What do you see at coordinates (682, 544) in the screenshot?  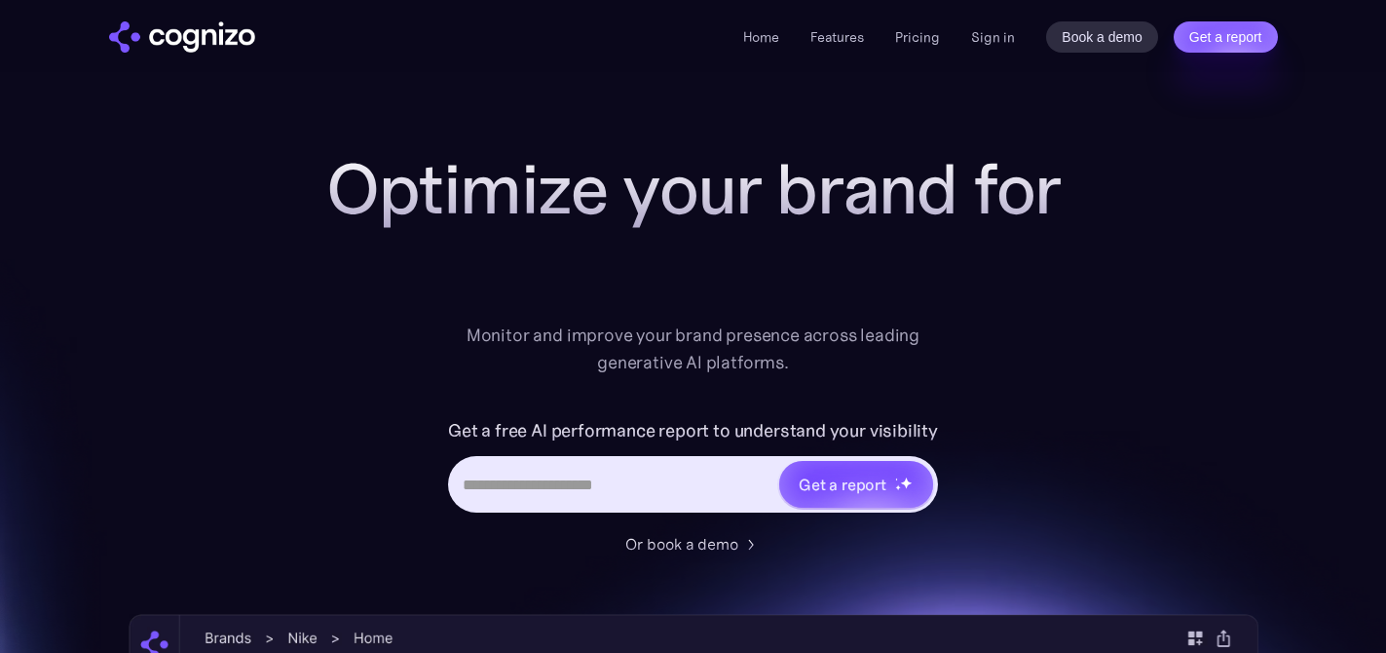 I see `div: Or book a demo` at bounding box center [682, 544].